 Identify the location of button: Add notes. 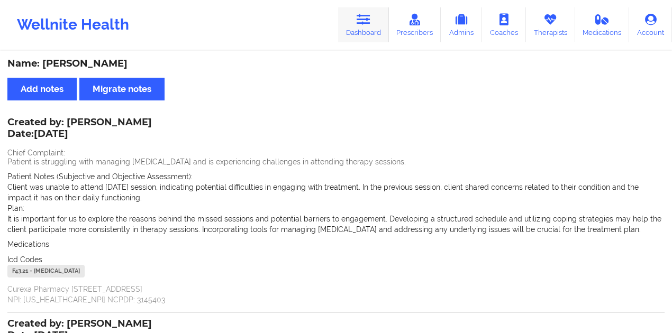
(42, 89).